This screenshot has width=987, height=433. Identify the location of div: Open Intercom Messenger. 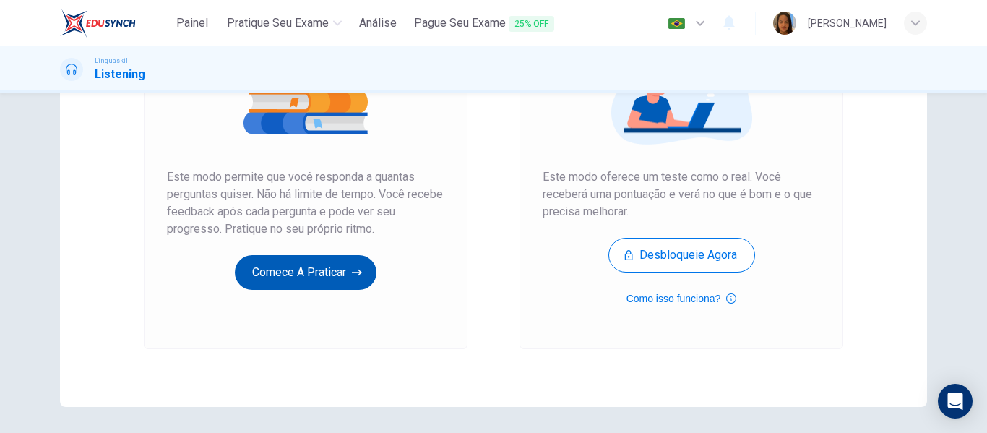
(956, 401).